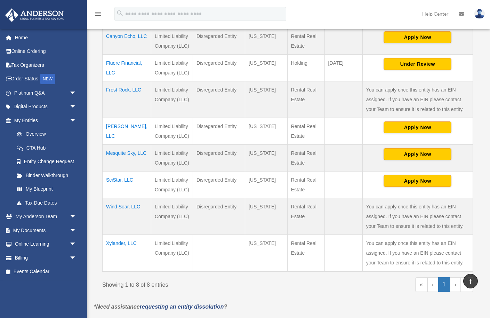 The height and width of the screenshot is (318, 490). What do you see at coordinates (46, 93) in the screenshot?
I see `a: Platinum Q&Aarrow_drop_down` at bounding box center [46, 93].